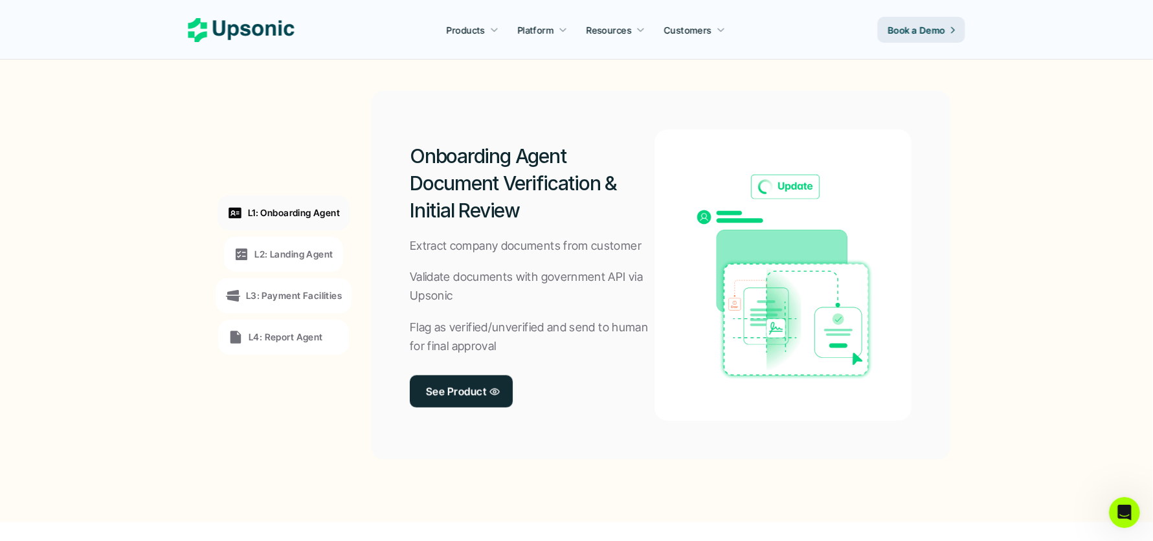 This screenshot has width=1153, height=541. I want to click on p: Customers, so click(688, 30).